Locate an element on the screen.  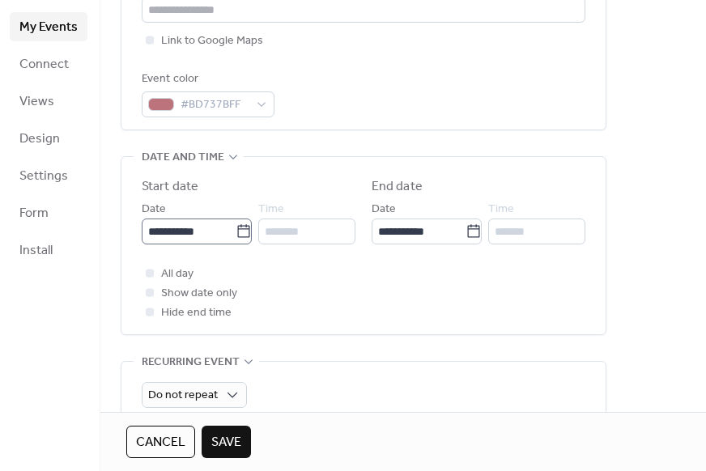
span: All day is located at coordinates (177, 274).